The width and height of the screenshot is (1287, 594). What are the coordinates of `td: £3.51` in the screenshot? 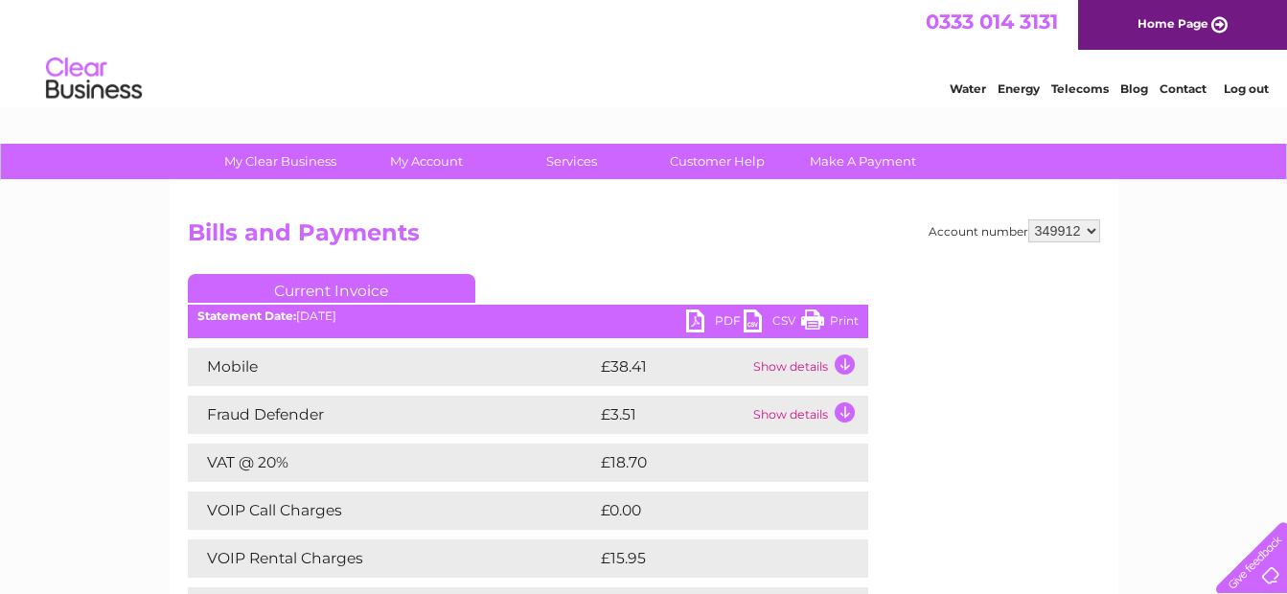 It's located at (672, 415).